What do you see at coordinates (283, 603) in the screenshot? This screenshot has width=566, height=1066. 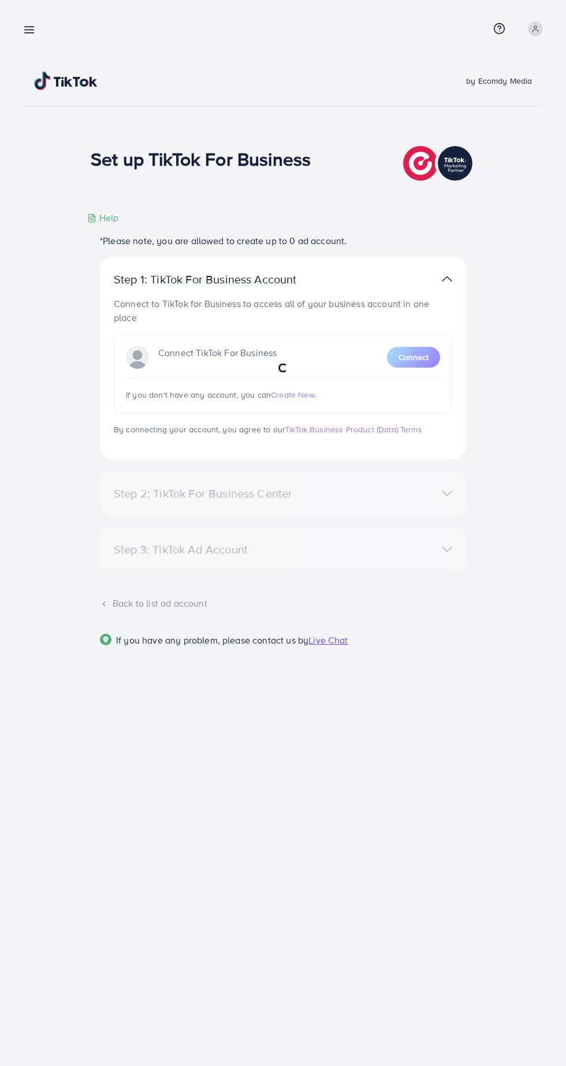 I see `div: Back to list ad account` at bounding box center [283, 603].